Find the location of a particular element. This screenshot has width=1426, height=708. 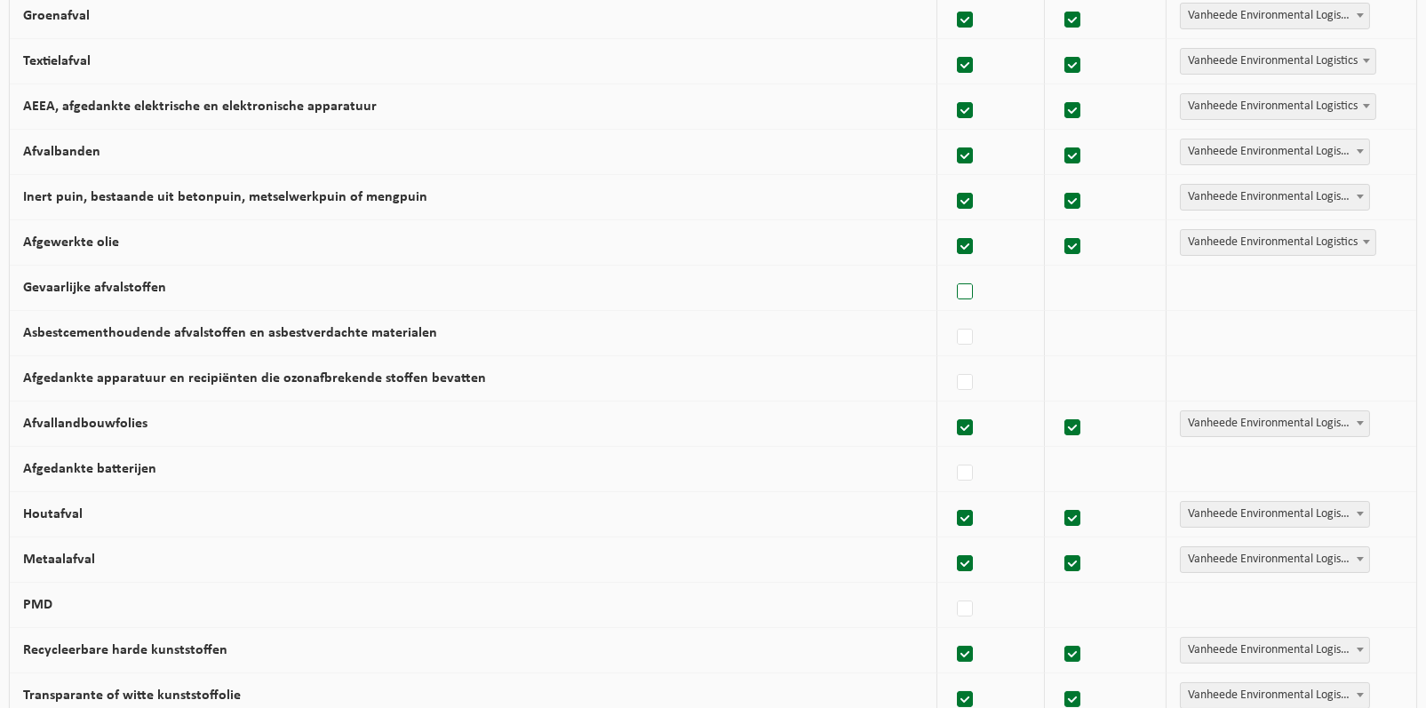

label: Gevaarlijke afvalstoffen is located at coordinates (94, 288).